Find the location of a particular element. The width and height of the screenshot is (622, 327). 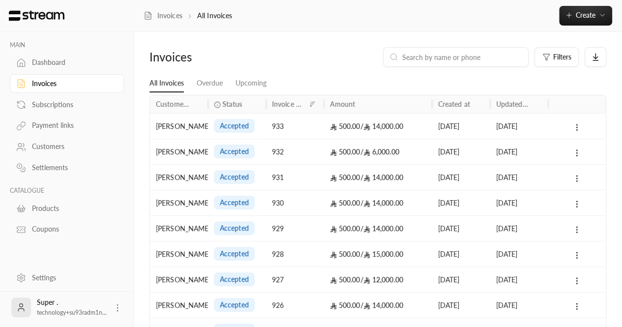

a: Settings is located at coordinates (67, 277).